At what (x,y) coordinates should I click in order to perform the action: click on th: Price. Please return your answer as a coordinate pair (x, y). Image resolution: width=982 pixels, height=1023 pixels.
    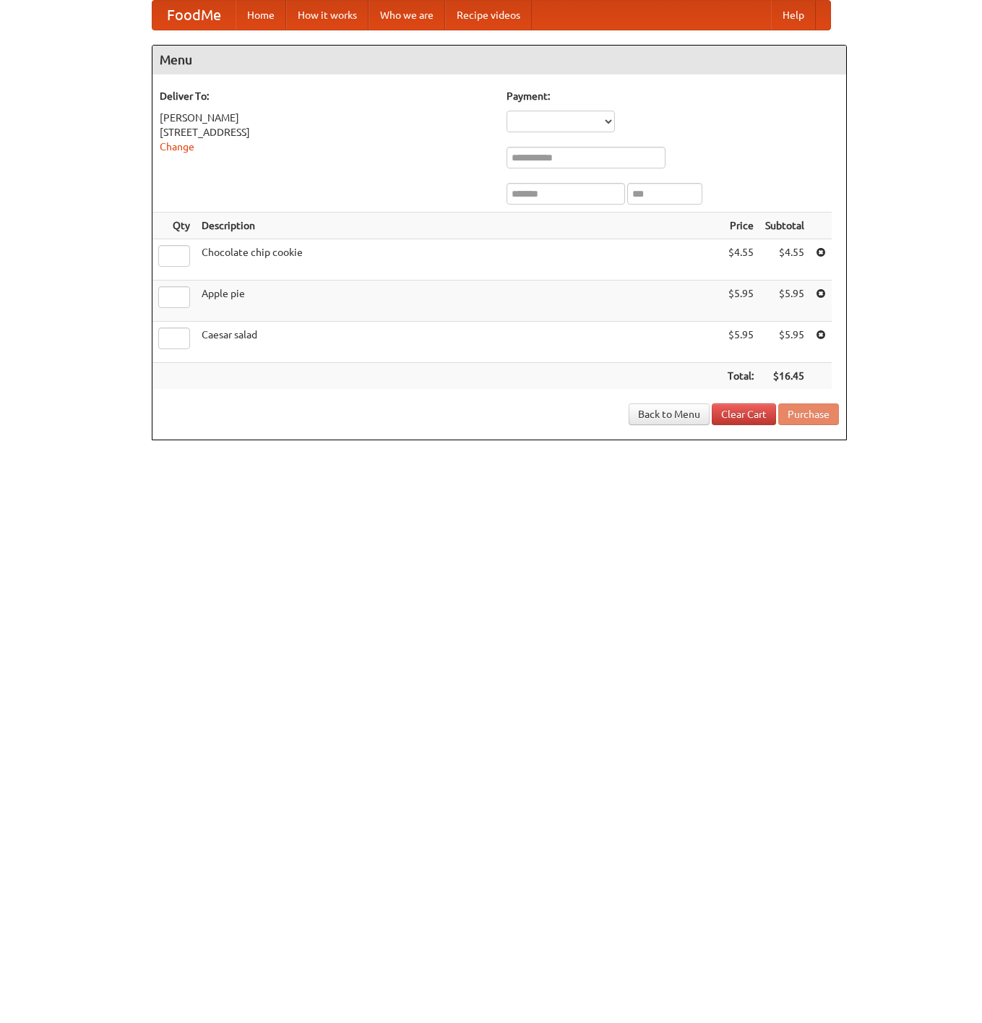
    Looking at the image, I should click on (741, 225).